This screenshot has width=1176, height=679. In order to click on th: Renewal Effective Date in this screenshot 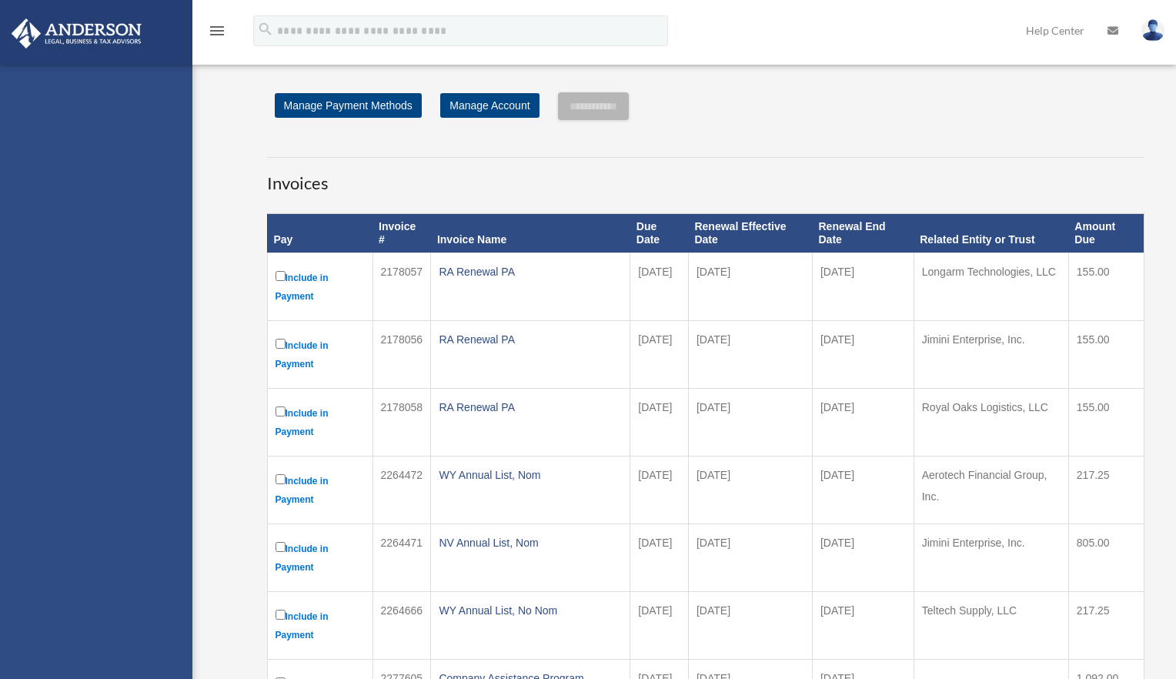, I will do `click(749, 233)`.